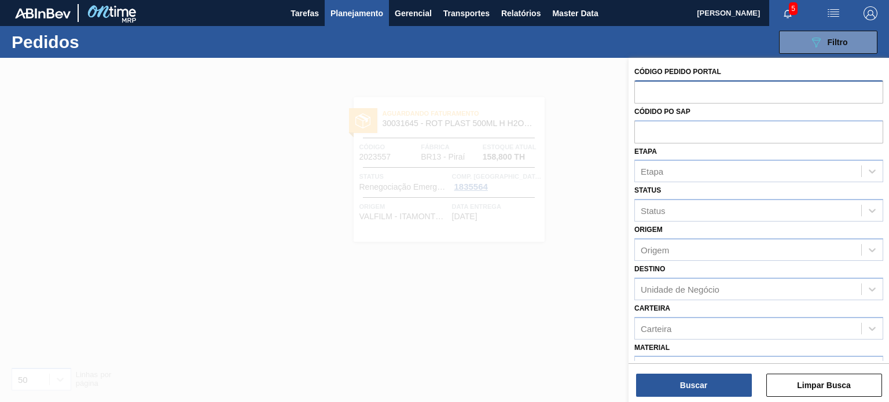  Describe the element at coordinates (837, 42) in the screenshot. I see `span: Filtro` at that location.